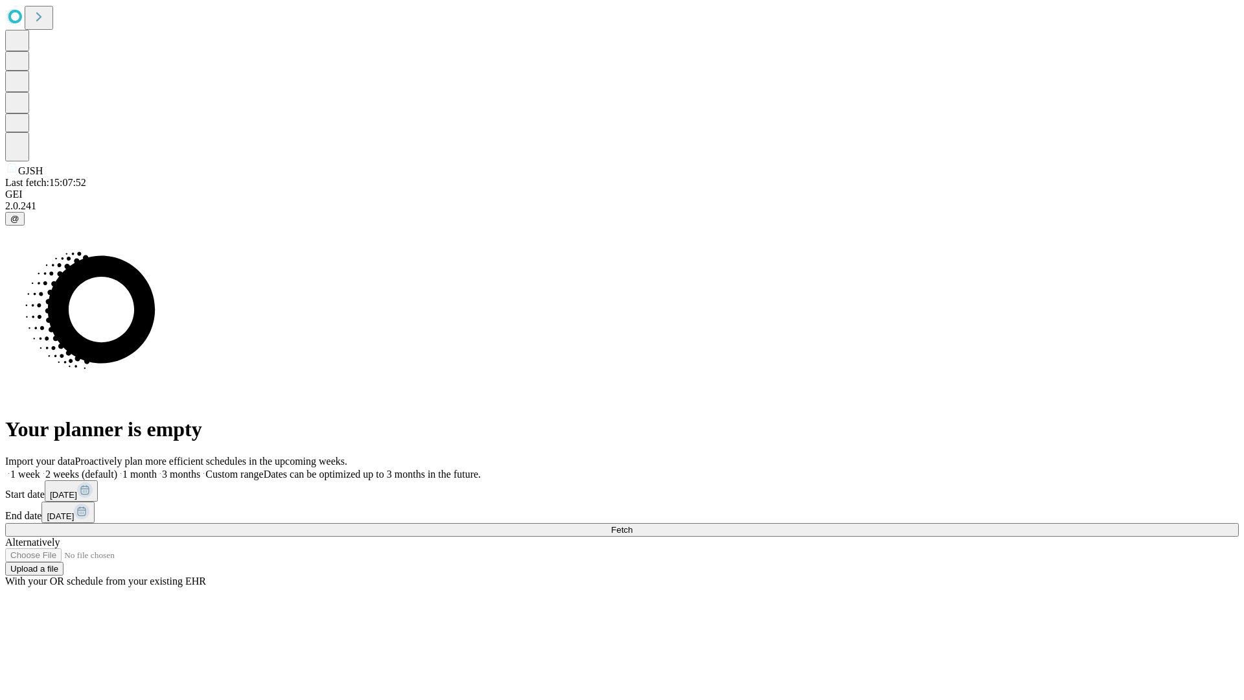 The height and width of the screenshot is (700, 1244). What do you see at coordinates (32, 542) in the screenshot?
I see `span: Alternatively` at bounding box center [32, 542].